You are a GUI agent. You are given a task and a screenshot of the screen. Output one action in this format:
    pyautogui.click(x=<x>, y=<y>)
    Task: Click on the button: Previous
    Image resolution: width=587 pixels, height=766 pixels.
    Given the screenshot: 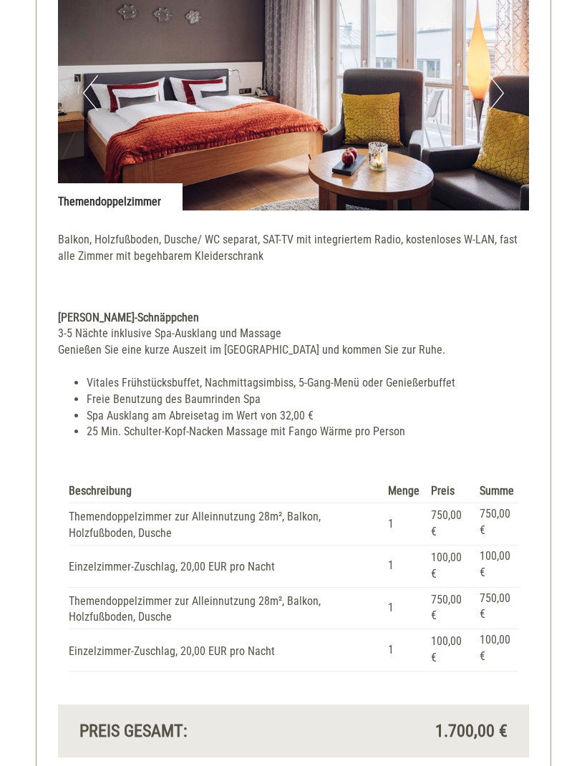 What is the action you would take?
    pyautogui.click(x=90, y=93)
    